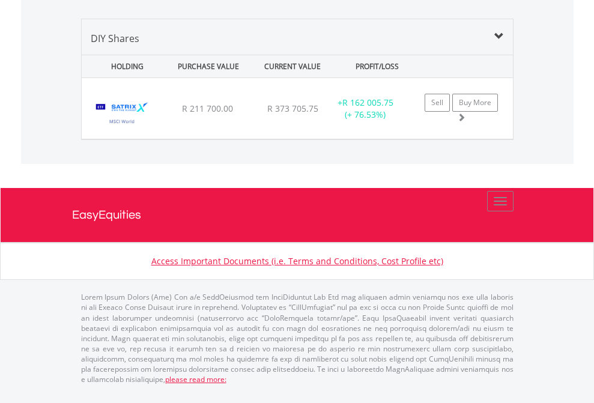 The width and height of the screenshot is (594, 403). I want to click on span: R 373 705.75, so click(293, 108).